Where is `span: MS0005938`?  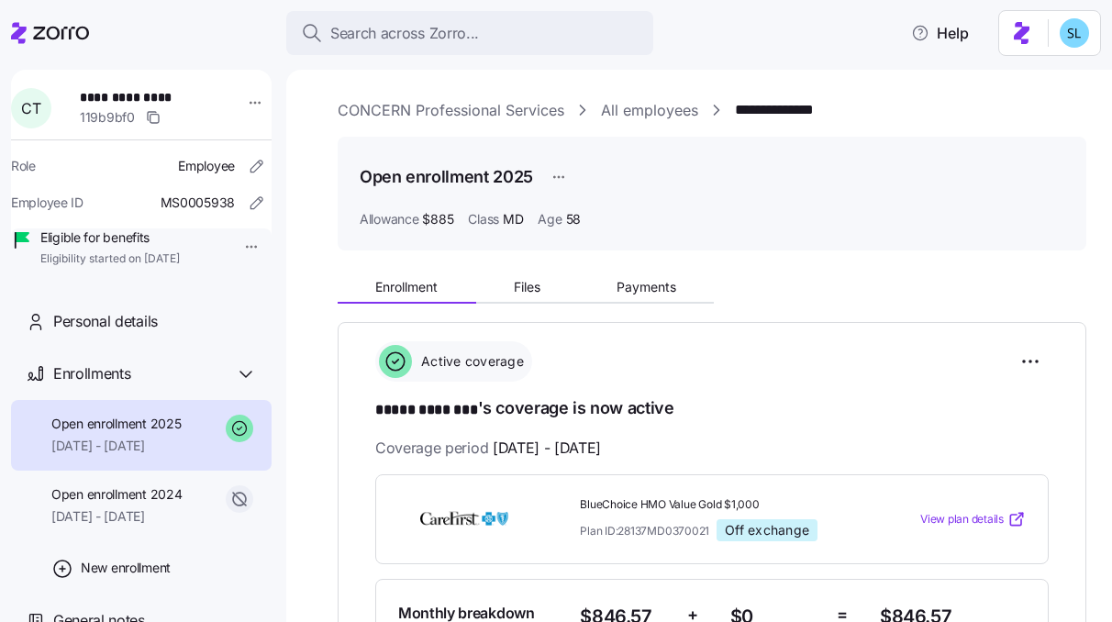
span: MS0005938 is located at coordinates (197, 203).